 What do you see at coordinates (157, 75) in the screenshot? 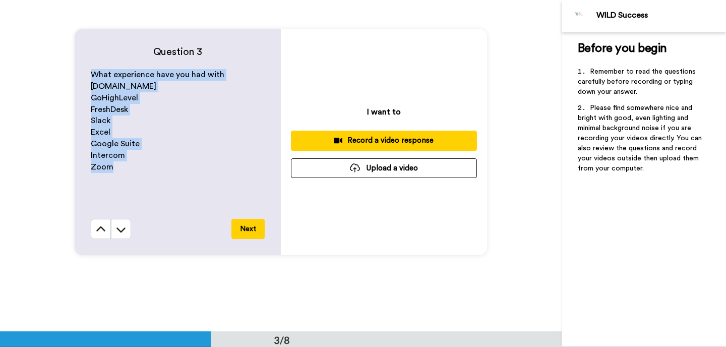
I see `span: What experience have you had with` at bounding box center [157, 75].